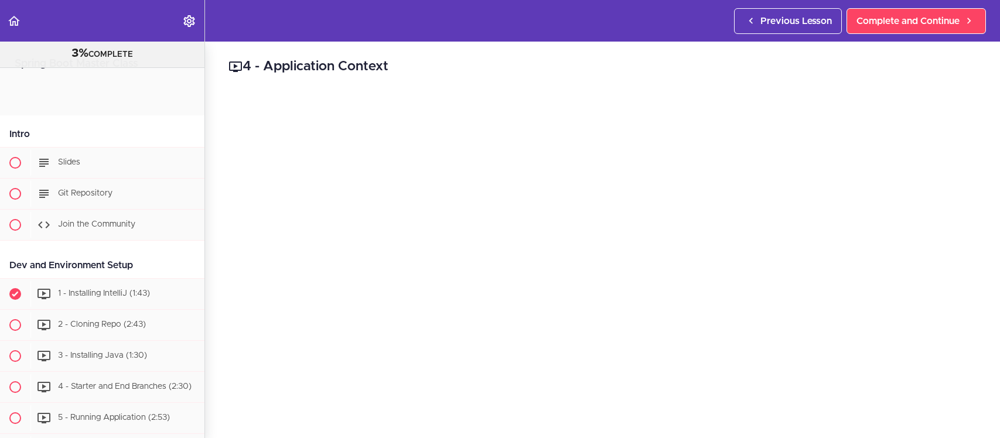 The height and width of the screenshot is (438, 1000). Describe the element at coordinates (908, 21) in the screenshot. I see `span: Complete and Continue` at that location.